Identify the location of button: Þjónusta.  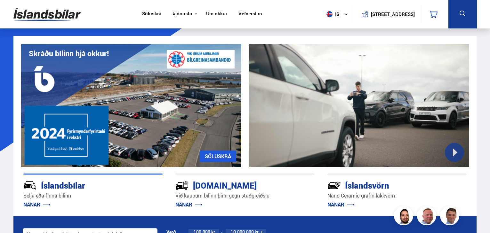
(182, 14).